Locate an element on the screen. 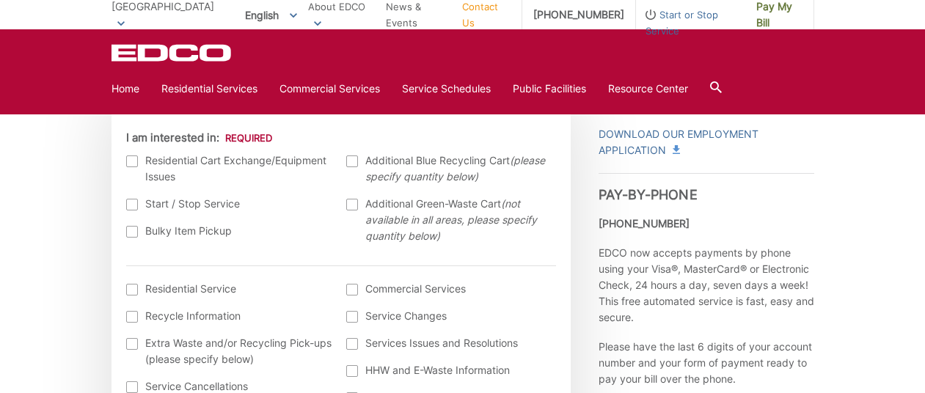  h3: Pay-by-Phone is located at coordinates (707, 188).